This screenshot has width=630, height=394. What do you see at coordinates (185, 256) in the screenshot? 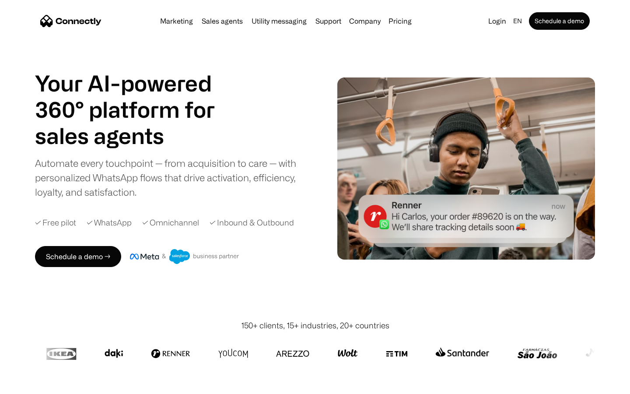
I see `img: Meta and Salesforce business partner badge.` at bounding box center [185, 256].